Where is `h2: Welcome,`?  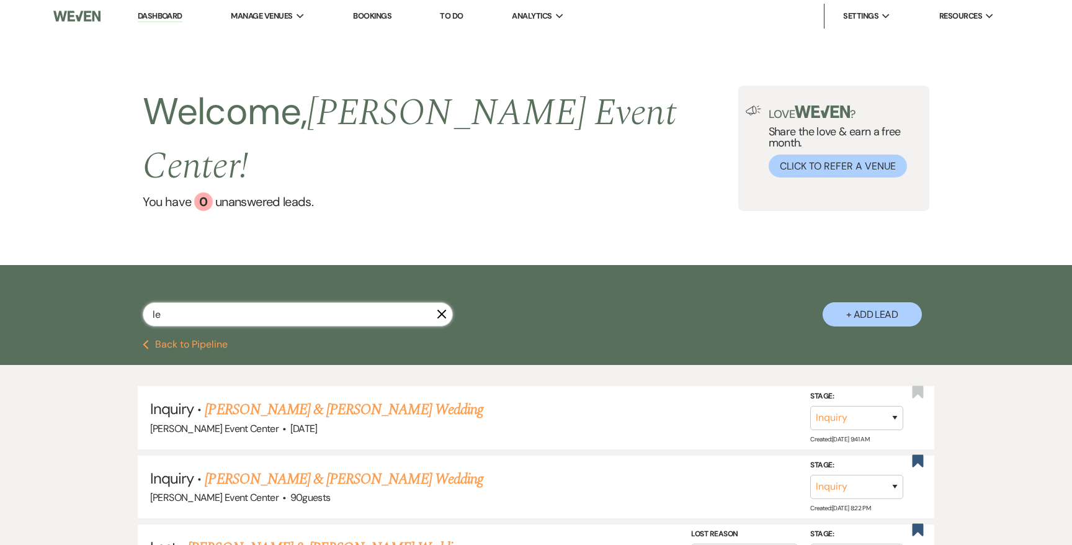
h2: Welcome, is located at coordinates (440, 139).